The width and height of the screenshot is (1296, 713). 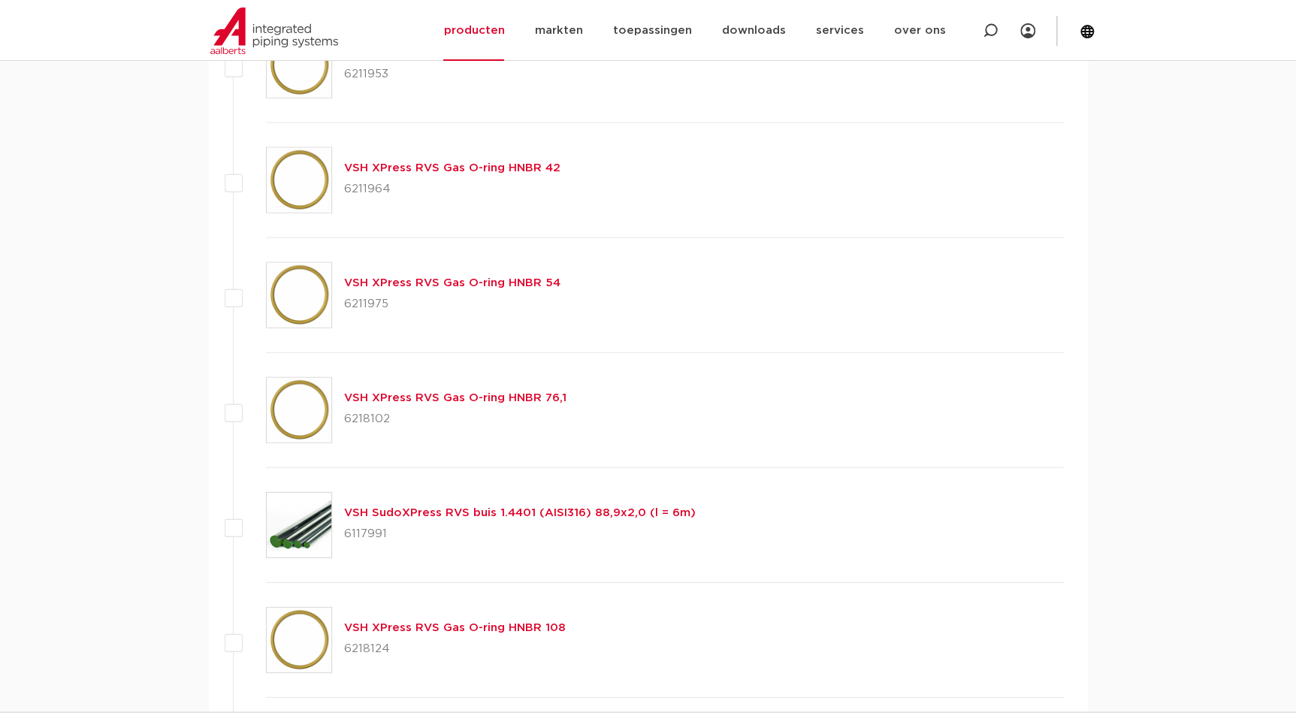 What do you see at coordinates (299, 640) in the screenshot?
I see `img: Thumbnail for VSH XPress RVS Gas O-ring HNBR 108` at bounding box center [299, 640].